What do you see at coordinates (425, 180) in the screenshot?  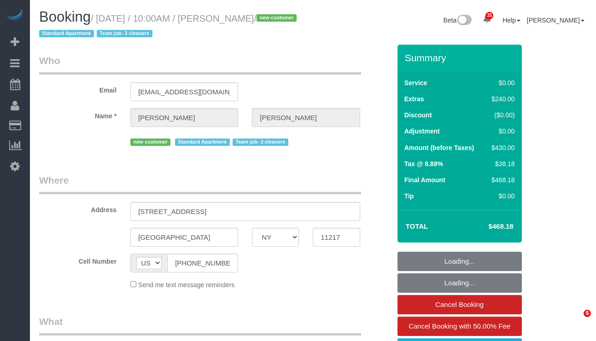 I see `label: Final Amount` at bounding box center [425, 180].